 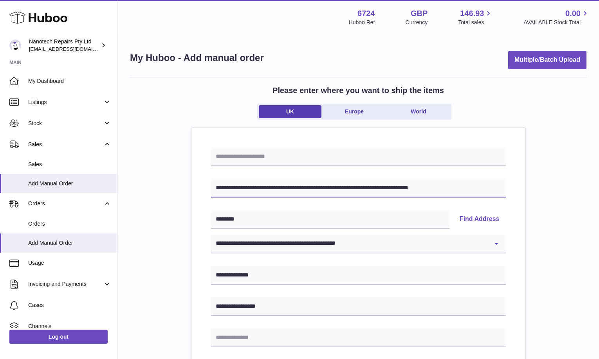 I want to click on h2: Please enter where you want to ship the items, so click(x=358, y=90).